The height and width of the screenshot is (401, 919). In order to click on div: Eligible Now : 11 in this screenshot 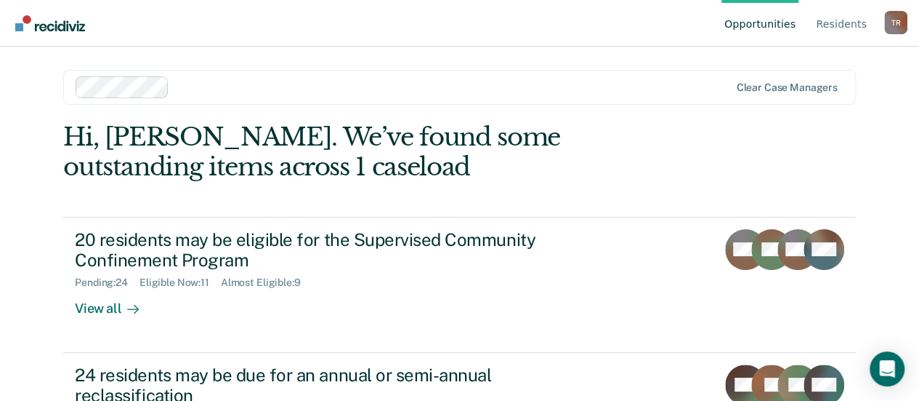, I will do `click(180, 282)`.